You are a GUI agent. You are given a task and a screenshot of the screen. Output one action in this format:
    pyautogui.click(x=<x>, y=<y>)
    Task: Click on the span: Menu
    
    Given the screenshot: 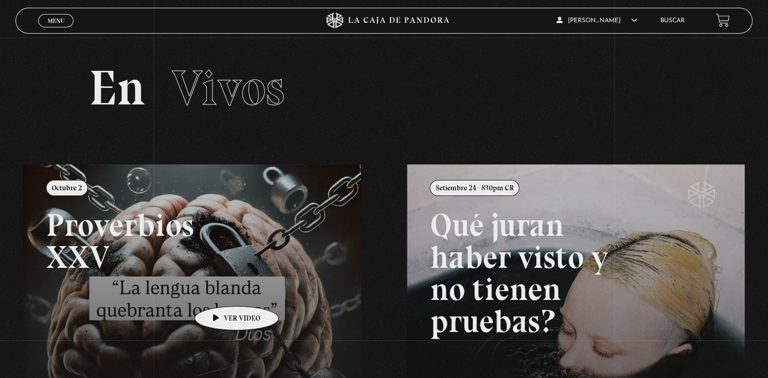 What is the action you would take?
    pyautogui.click(x=56, y=21)
    